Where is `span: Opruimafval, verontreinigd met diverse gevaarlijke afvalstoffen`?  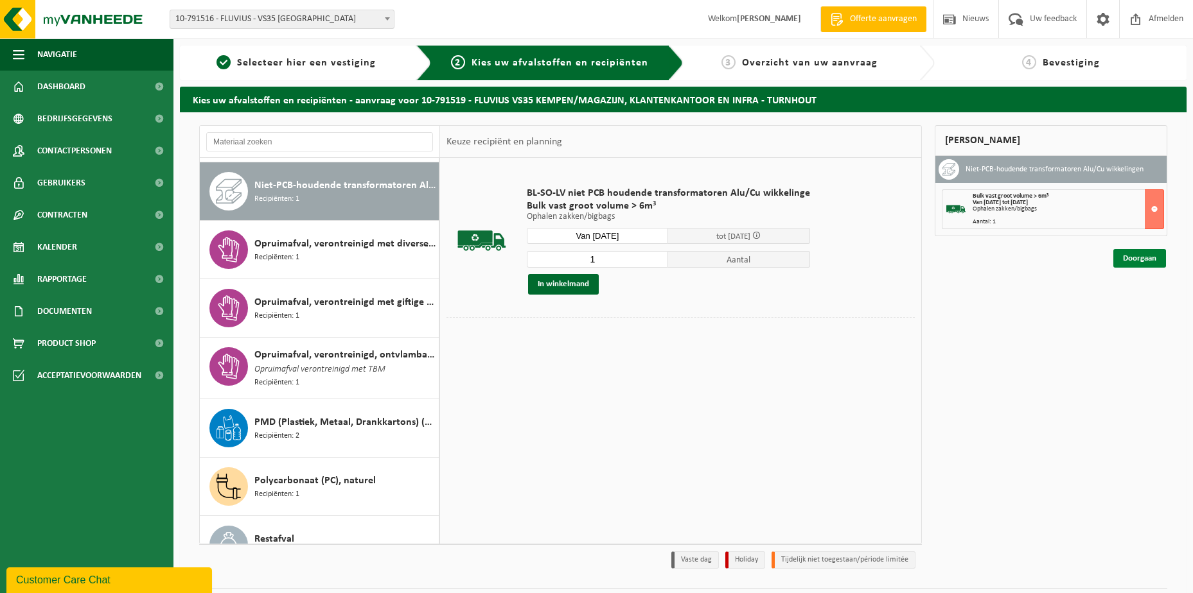 span: Opruimafval, verontreinigd met diverse gevaarlijke afvalstoffen is located at coordinates (345, 244).